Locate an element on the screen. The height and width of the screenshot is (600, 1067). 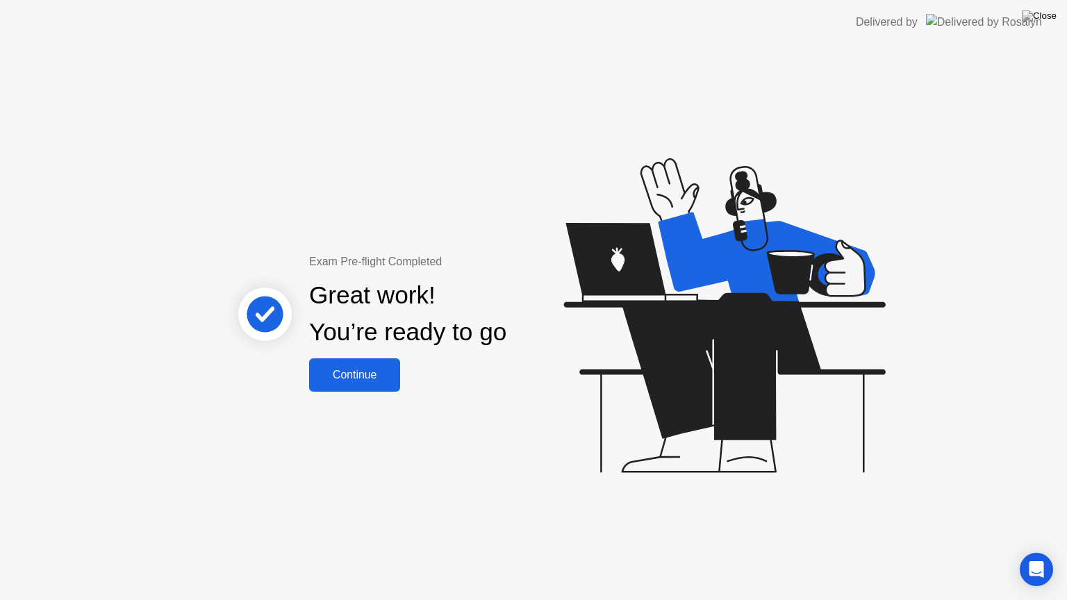
img: Close is located at coordinates (1039, 16).